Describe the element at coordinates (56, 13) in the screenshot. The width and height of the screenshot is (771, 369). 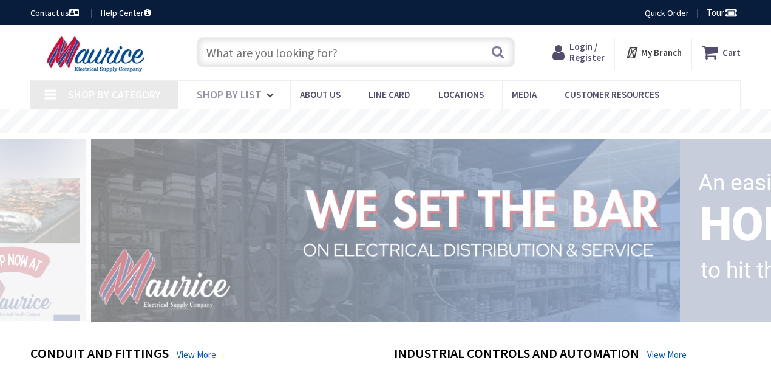
I see `a: Contact us` at that location.